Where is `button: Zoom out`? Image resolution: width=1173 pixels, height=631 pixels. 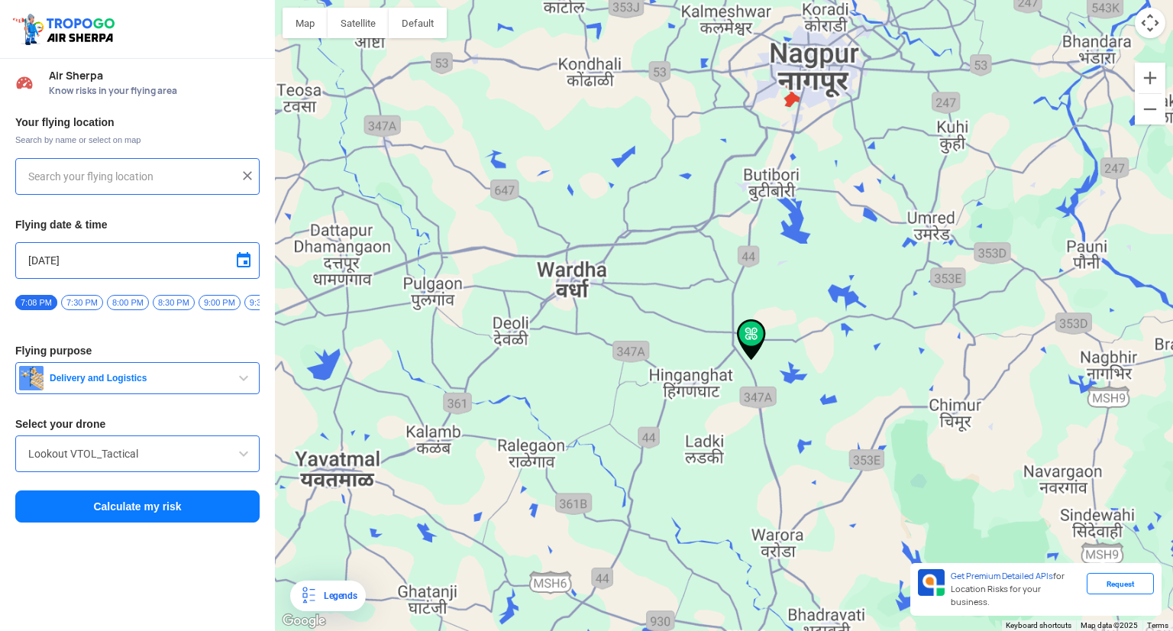
button: Zoom out is located at coordinates (1150, 109).